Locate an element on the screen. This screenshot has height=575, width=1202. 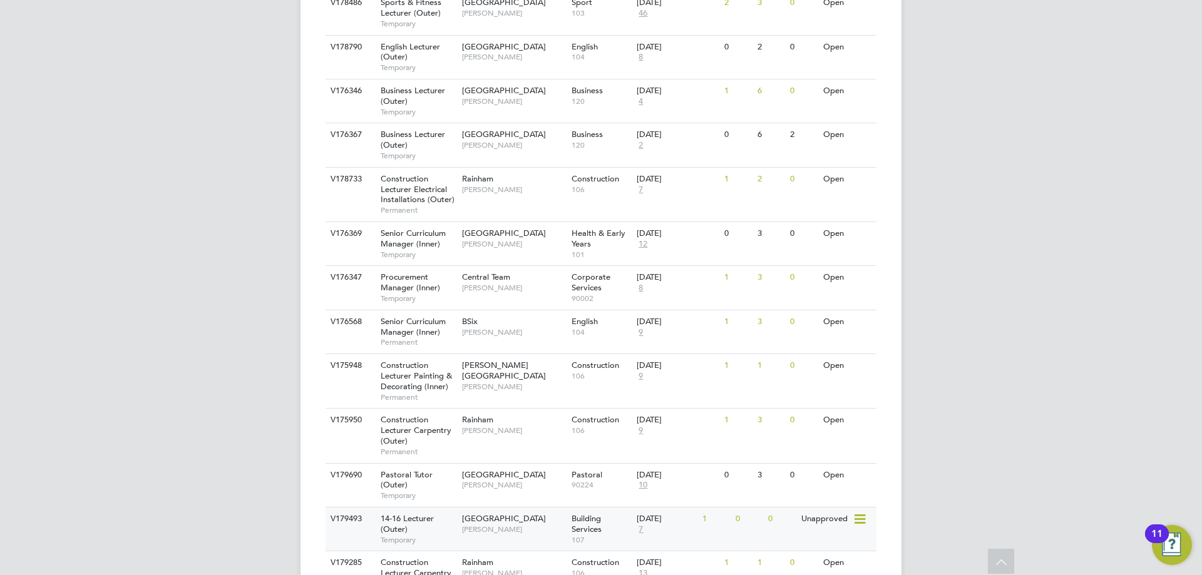
span: 12 is located at coordinates (643, 244).